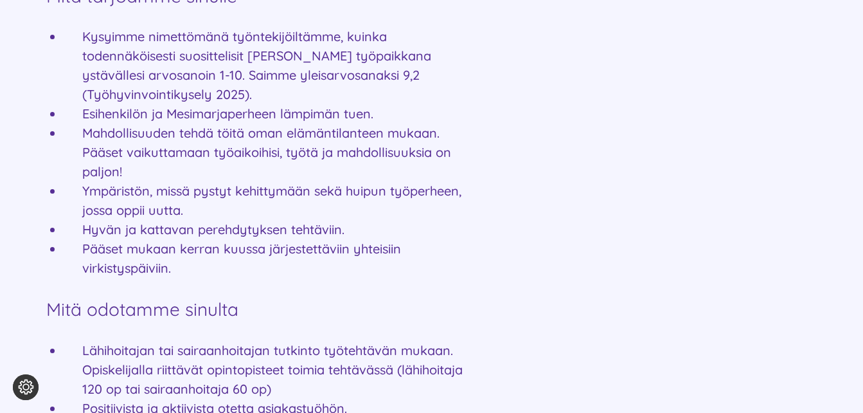  What do you see at coordinates (263, 370) in the screenshot?
I see `li: Lähihoitajan tai sairaanhoitajan tutkinto työtehtävän mukaan. Opiskelijalla riittävät opintopiste...` at bounding box center [263, 370].